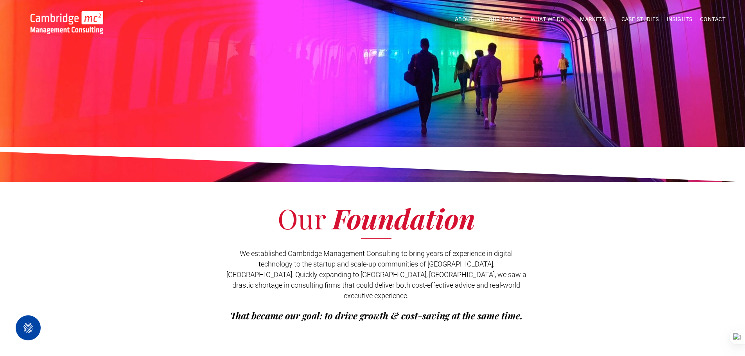  What do you see at coordinates (404, 218) in the screenshot?
I see `span: Foundation` at bounding box center [404, 218].